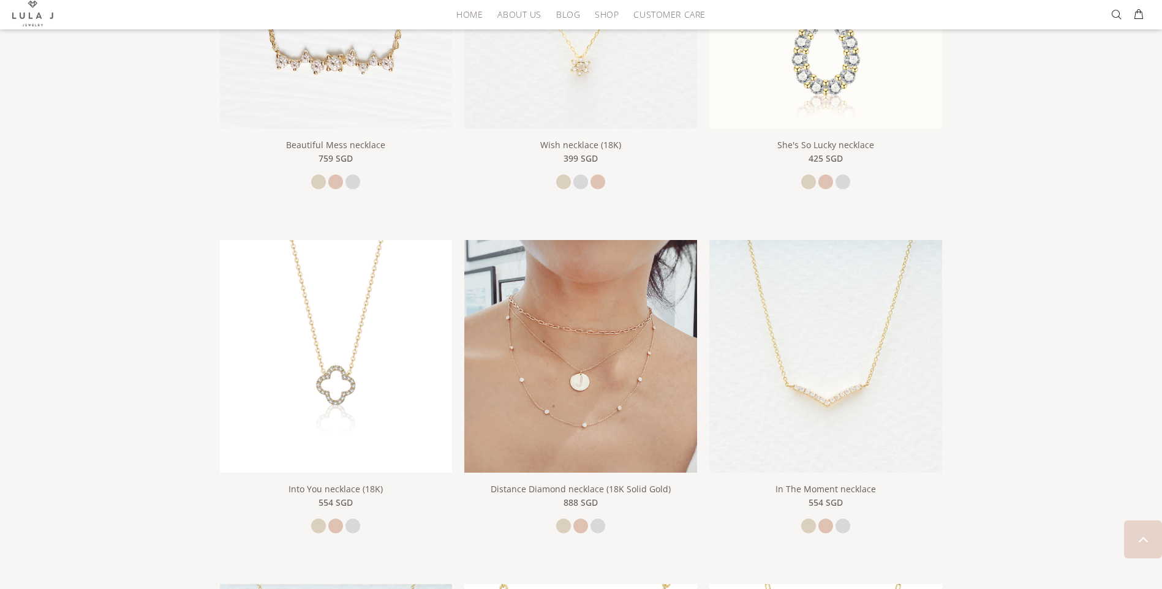 The height and width of the screenshot is (589, 1162). I want to click on span: 425 SGD, so click(826, 159).